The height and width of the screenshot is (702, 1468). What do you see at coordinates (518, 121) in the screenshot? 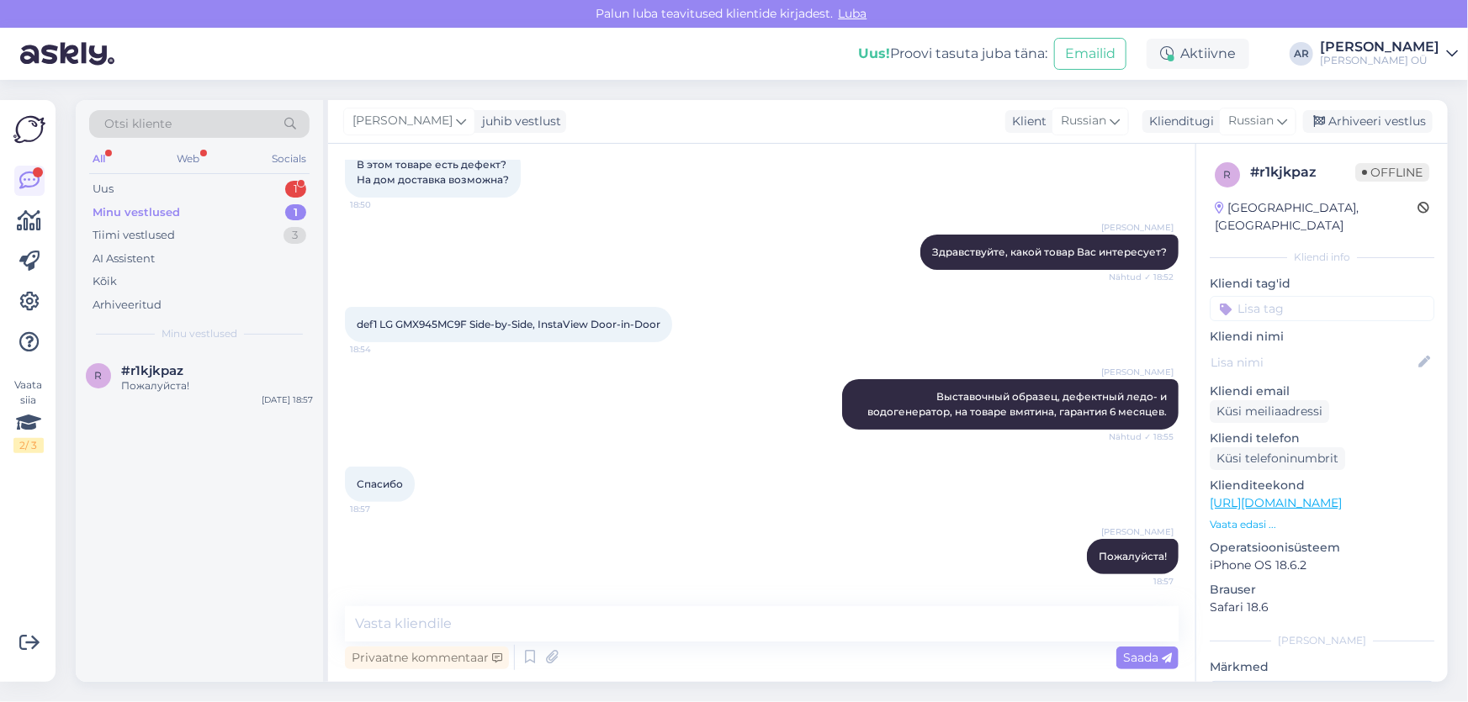
I see `div: juhib vestlust` at bounding box center [518, 121].